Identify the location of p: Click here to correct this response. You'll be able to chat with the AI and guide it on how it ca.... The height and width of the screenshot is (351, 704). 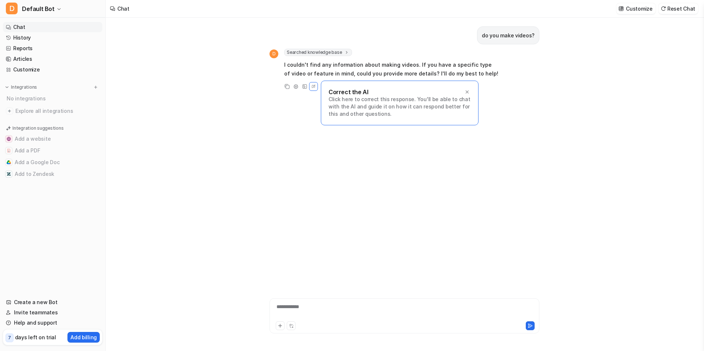
(399, 107).